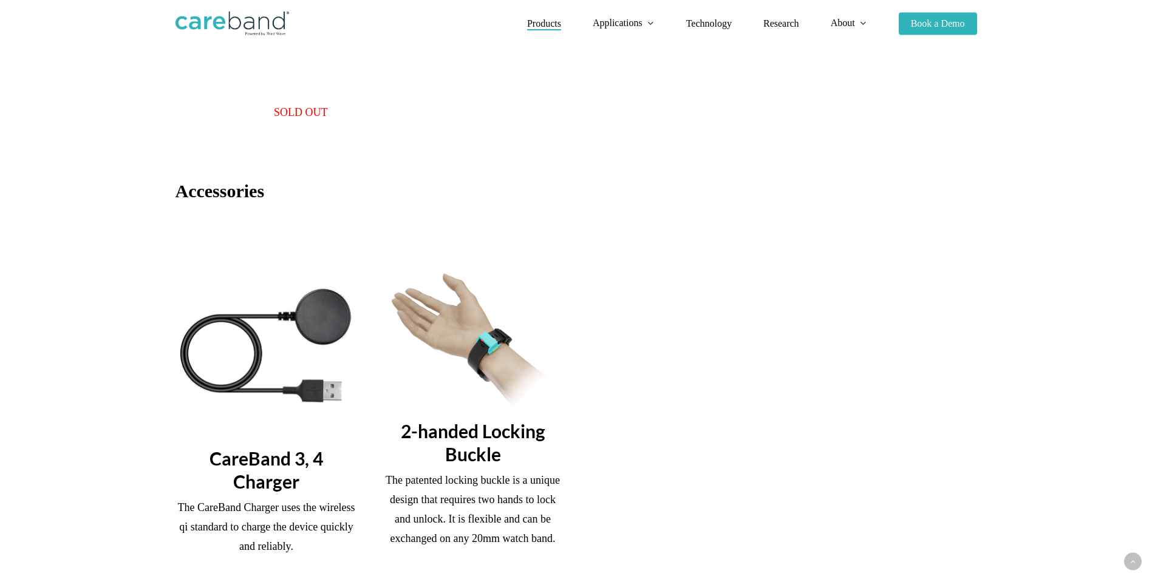  What do you see at coordinates (544, 23) in the screenshot?
I see `span: Products` at bounding box center [544, 23].